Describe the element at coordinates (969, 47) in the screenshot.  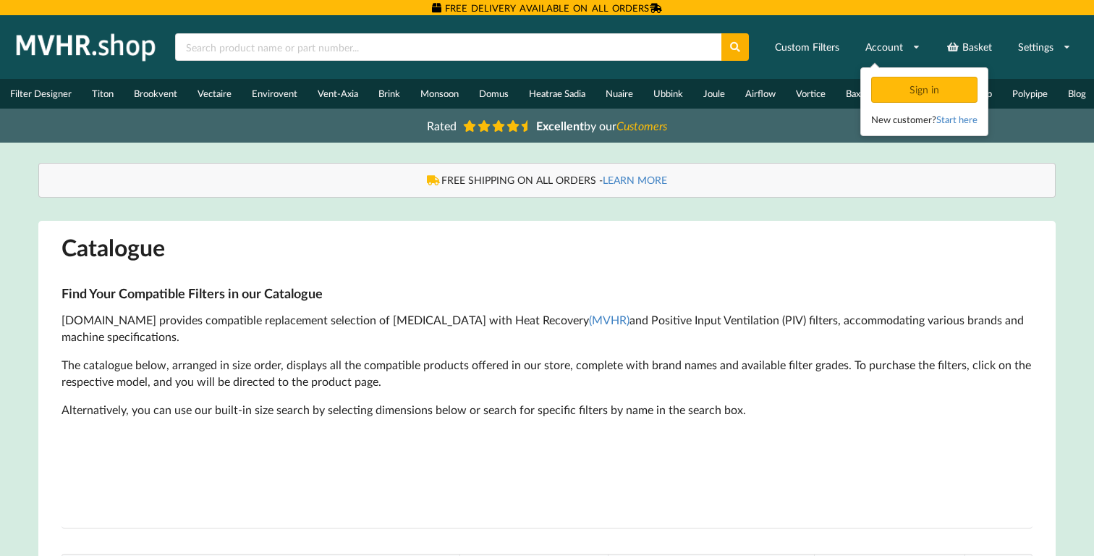
I see `a: Basket` at that location.